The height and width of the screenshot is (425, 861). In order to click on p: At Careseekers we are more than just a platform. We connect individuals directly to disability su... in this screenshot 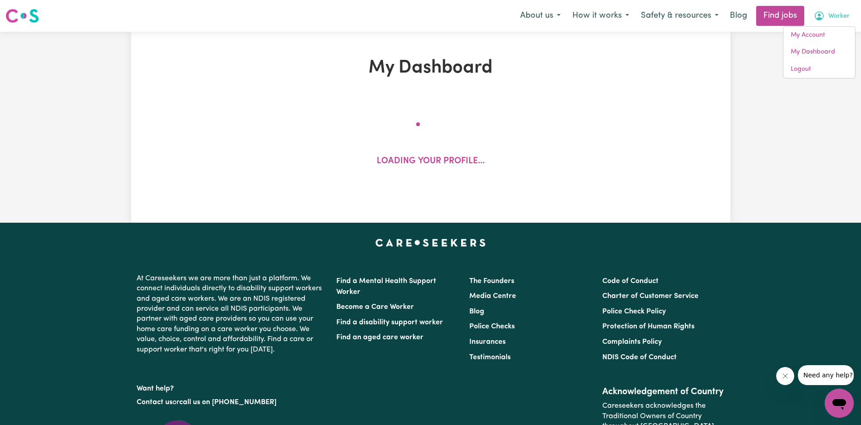, I will do `click(231, 314)`.